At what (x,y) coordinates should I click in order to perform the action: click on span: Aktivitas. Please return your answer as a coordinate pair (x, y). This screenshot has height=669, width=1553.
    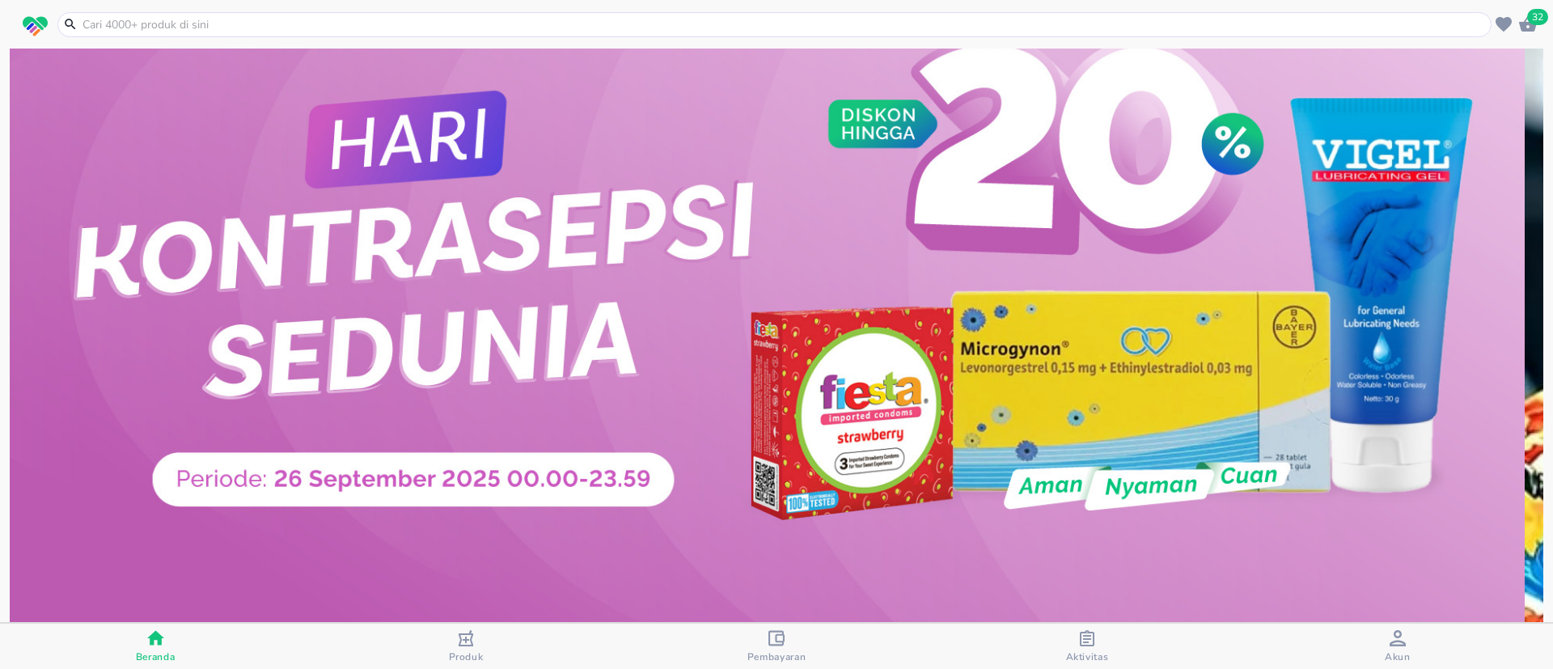
    Looking at the image, I should click on (1087, 657).